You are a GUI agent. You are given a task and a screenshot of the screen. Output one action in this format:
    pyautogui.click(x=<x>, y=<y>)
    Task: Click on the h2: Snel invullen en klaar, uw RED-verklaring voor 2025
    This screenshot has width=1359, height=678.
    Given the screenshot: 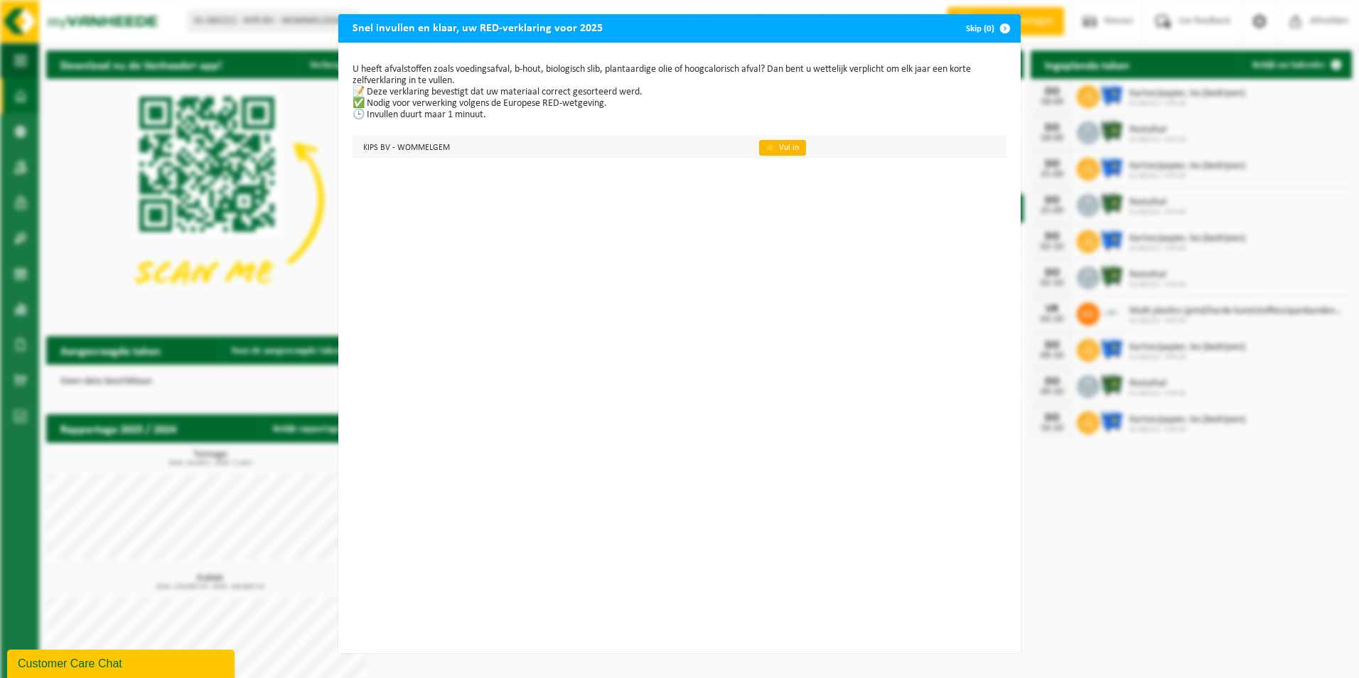 What is the action you would take?
    pyautogui.click(x=478, y=28)
    